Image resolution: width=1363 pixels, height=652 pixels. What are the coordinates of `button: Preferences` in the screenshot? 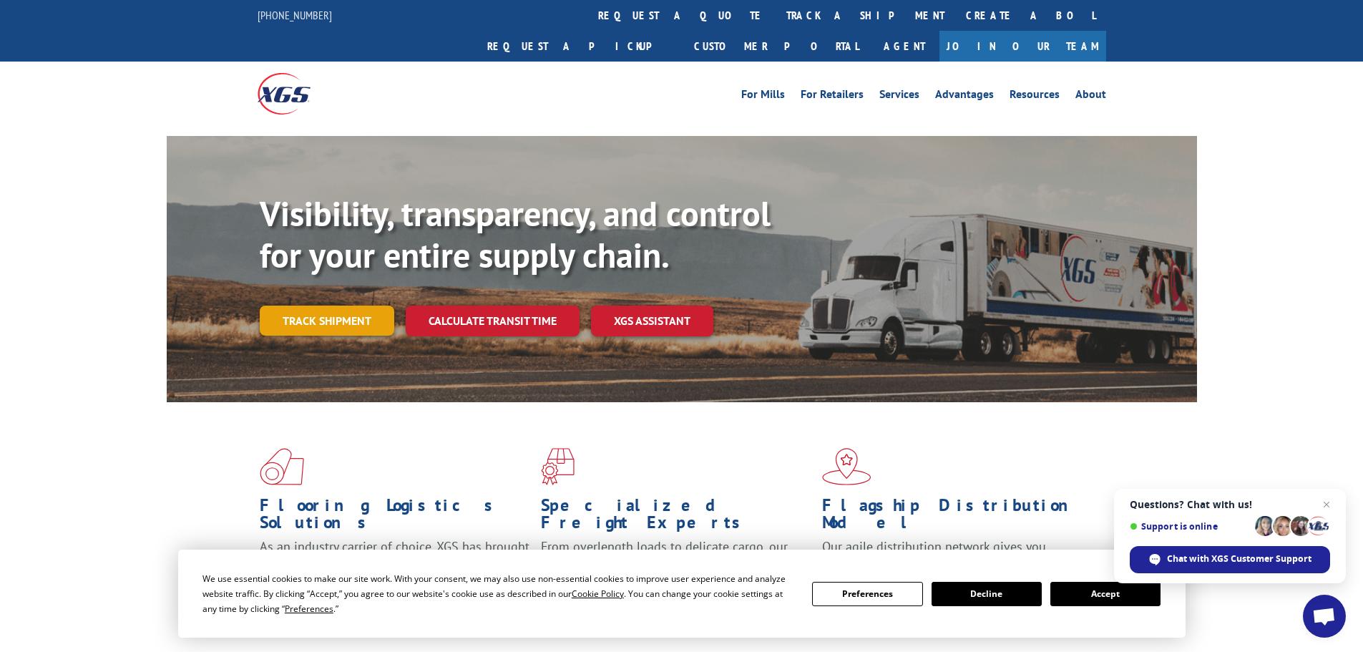 It's located at (867, 594).